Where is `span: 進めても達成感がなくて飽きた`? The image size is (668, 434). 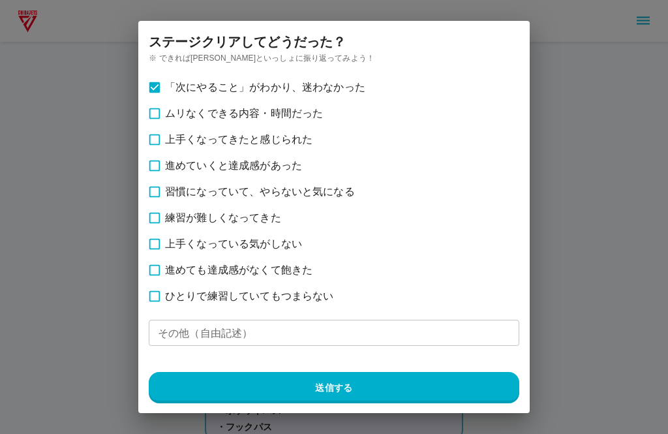
span: 進めても達成感がなくて飽きた is located at coordinates (239, 270).